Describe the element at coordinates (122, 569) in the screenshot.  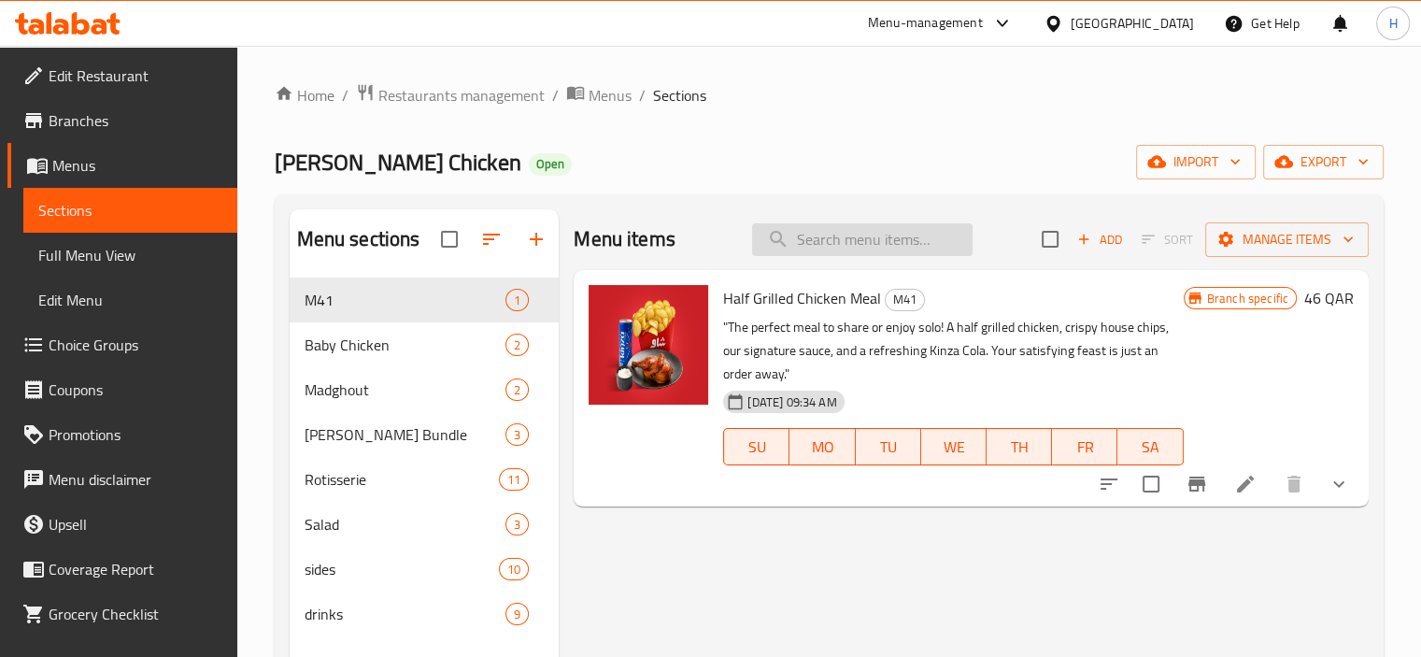
I see `a: Coverage Report` at that location.